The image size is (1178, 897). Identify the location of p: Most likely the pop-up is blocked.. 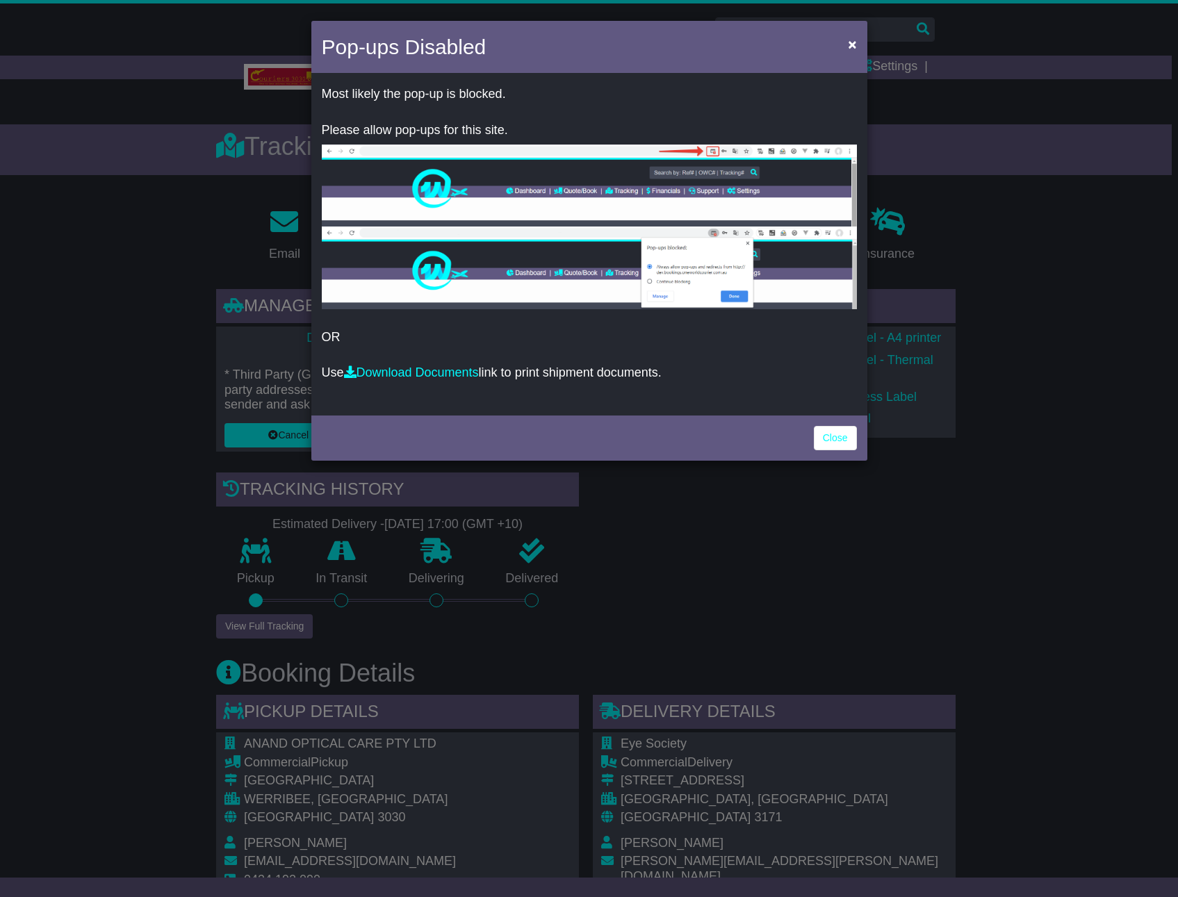
(589, 95).